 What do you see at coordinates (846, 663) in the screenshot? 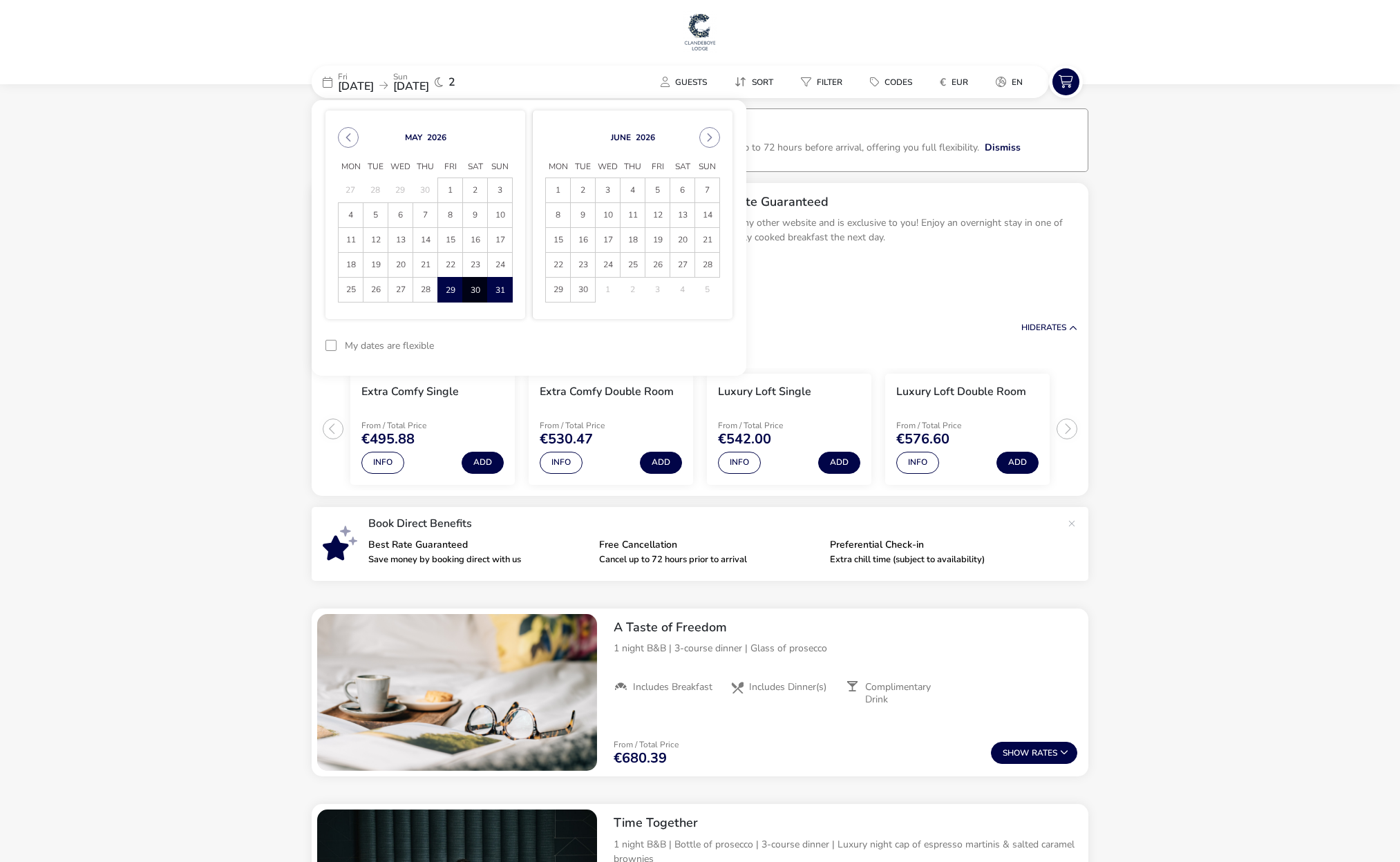
I see `div: A Taste of Freedom1 night B&B | 3-course dinner | Glass of proseccoIncludes BreakfastIncludes Din...` at bounding box center [846, 663].